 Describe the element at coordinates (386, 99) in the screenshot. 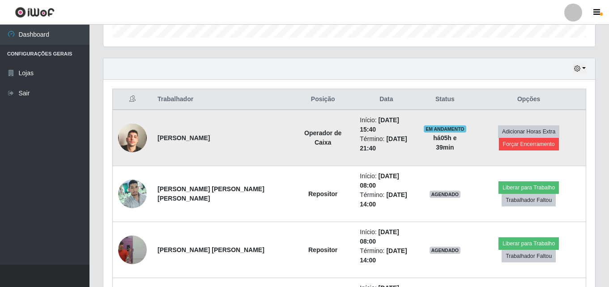

I see `th: Data` at that location.